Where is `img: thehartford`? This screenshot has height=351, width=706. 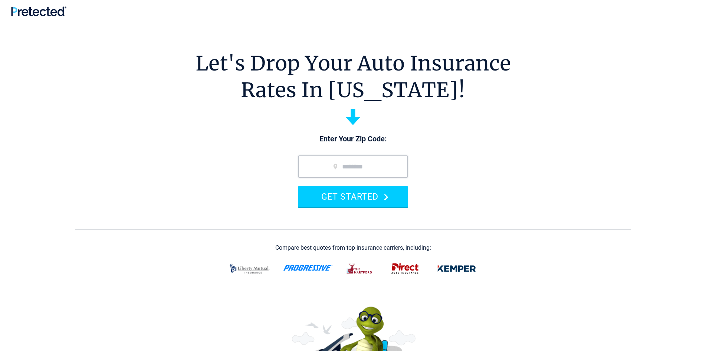
img: thehartford is located at coordinates (360, 269).